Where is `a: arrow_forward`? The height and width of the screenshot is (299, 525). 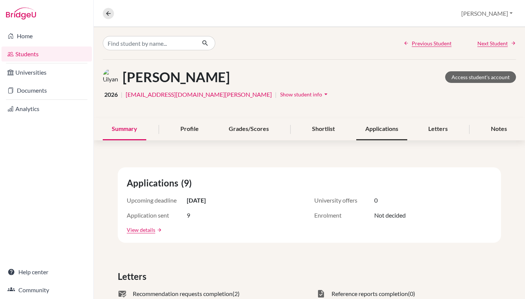
a: arrow_forward is located at coordinates (159, 230).